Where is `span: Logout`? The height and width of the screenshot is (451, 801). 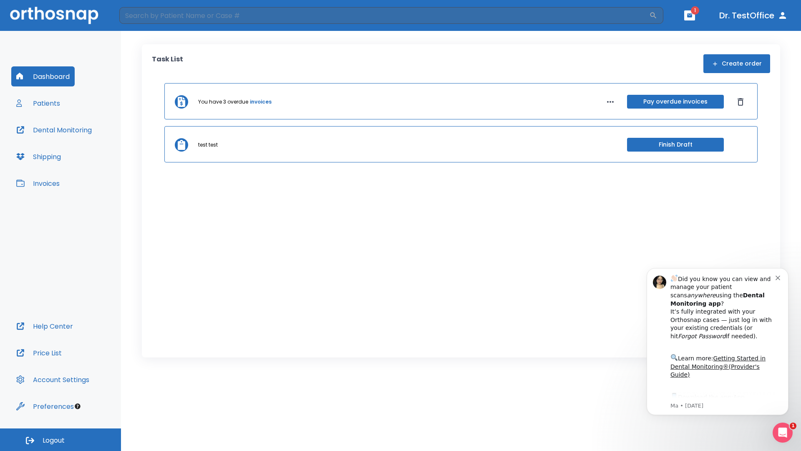
span: Logout is located at coordinates (53, 440).